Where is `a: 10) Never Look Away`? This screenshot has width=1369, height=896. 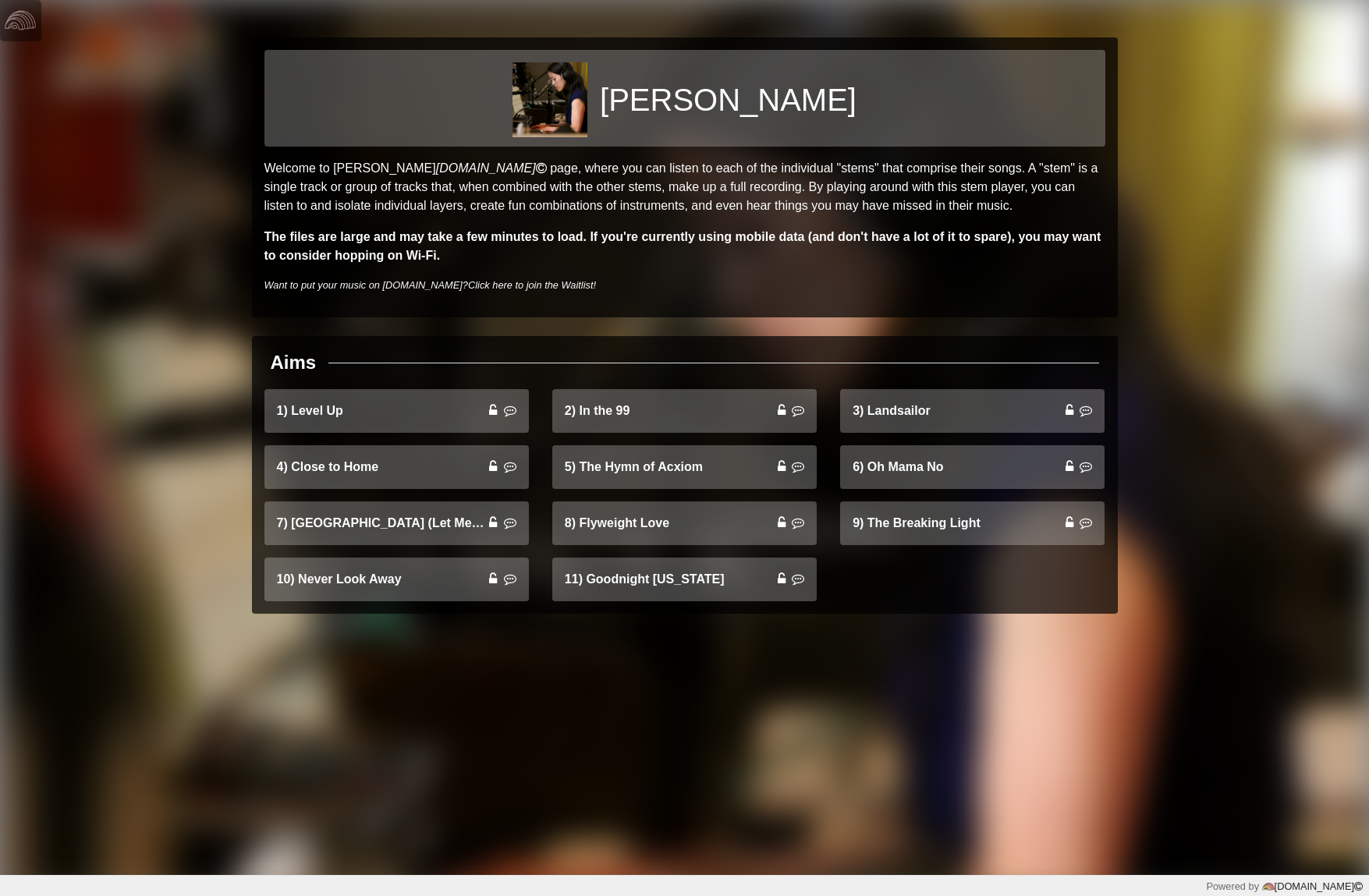 a: 10) Never Look Away is located at coordinates (396, 580).